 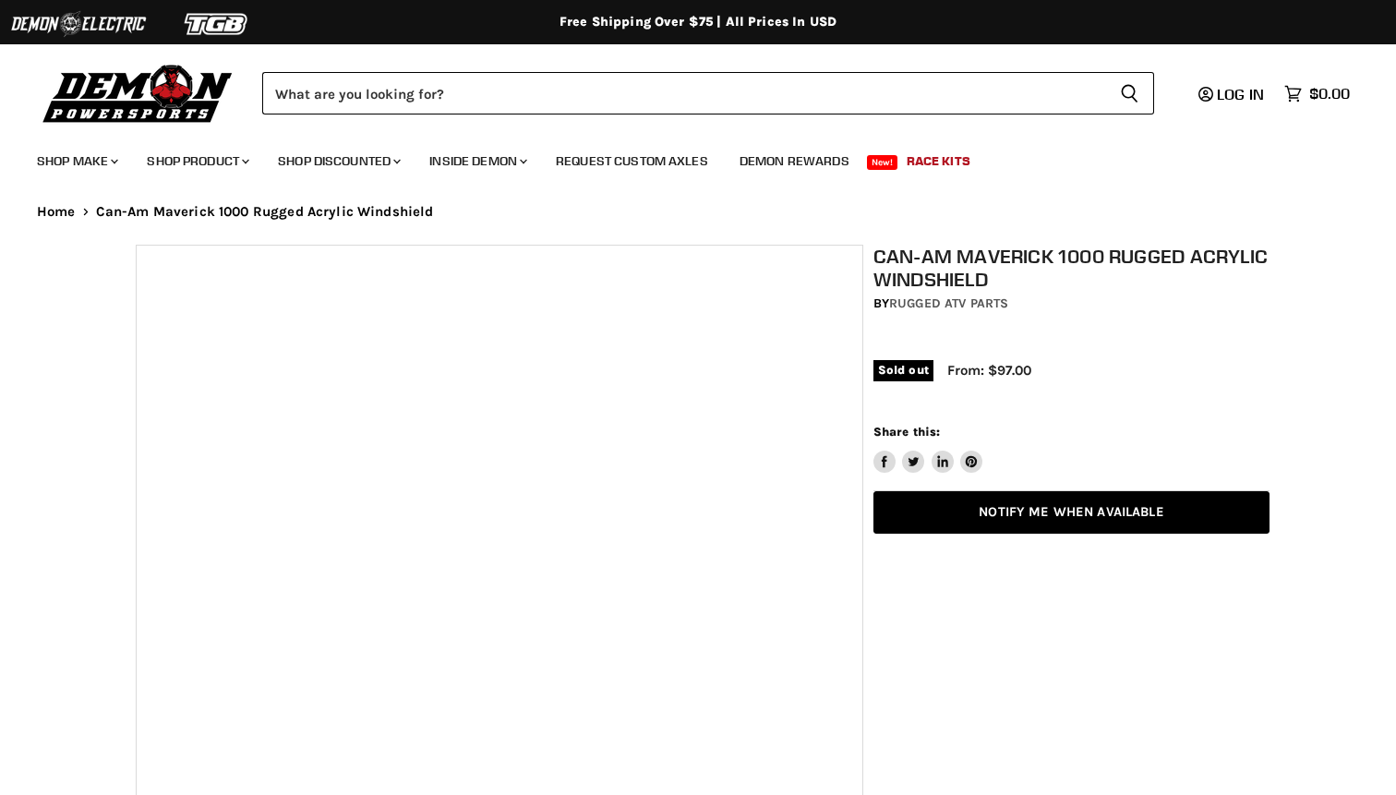 What do you see at coordinates (338, 161) in the screenshot?
I see `a: Shop Discounted` at bounding box center [338, 161].